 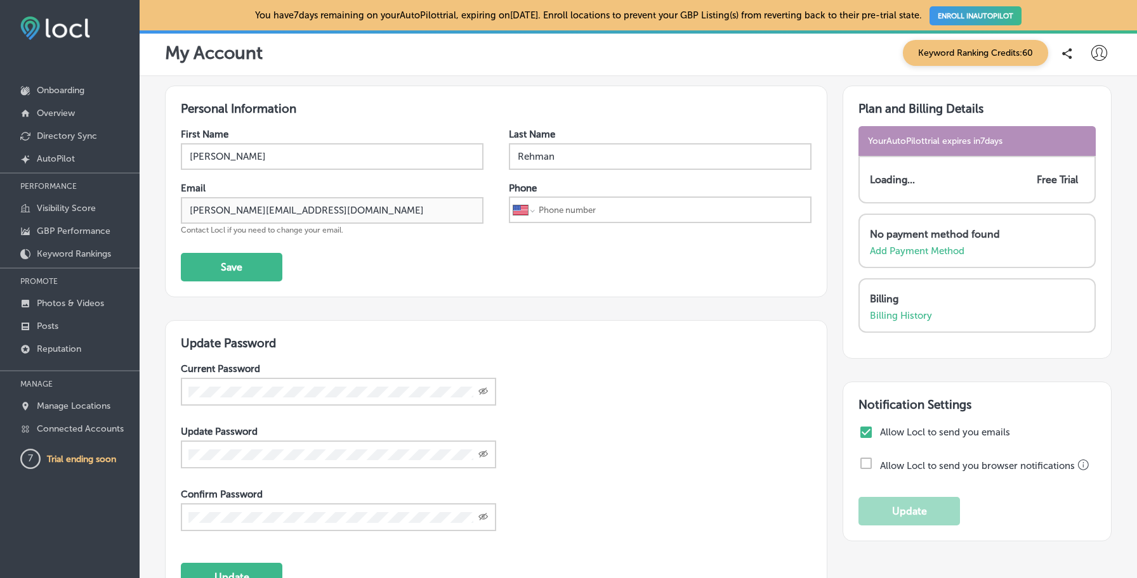 I want to click on button: Update, so click(x=909, y=511).